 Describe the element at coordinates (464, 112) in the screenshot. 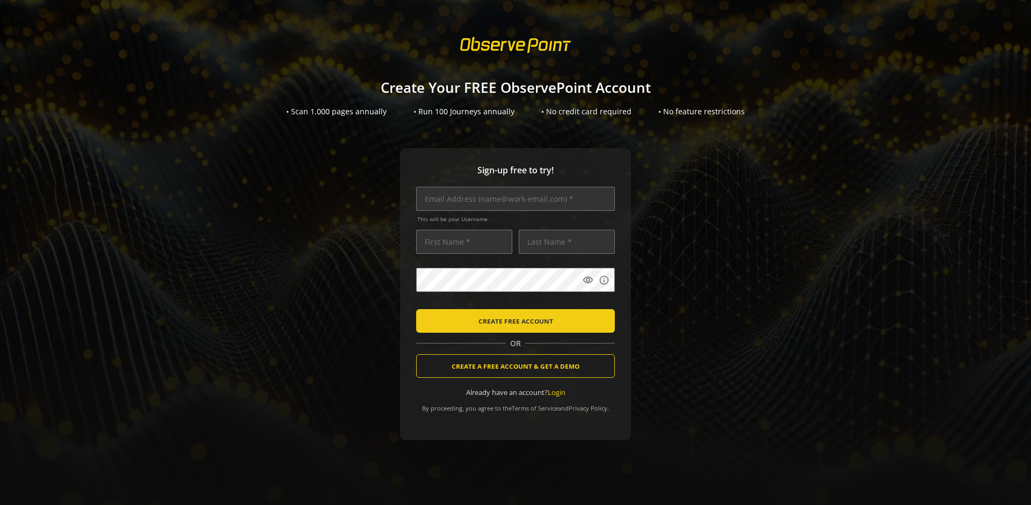

I see `div: • Run 100 Journeys annually` at that location.